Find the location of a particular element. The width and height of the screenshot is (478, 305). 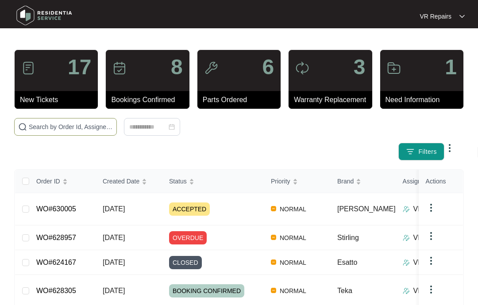

p: New Tickets is located at coordinates (59, 100).